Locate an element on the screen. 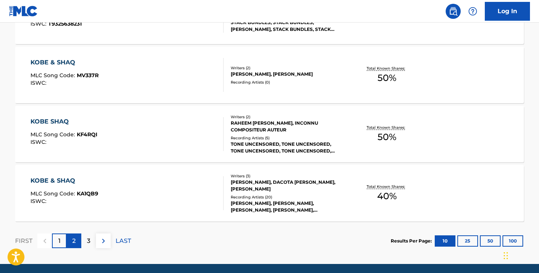  p: FIRST is located at coordinates (24, 241).